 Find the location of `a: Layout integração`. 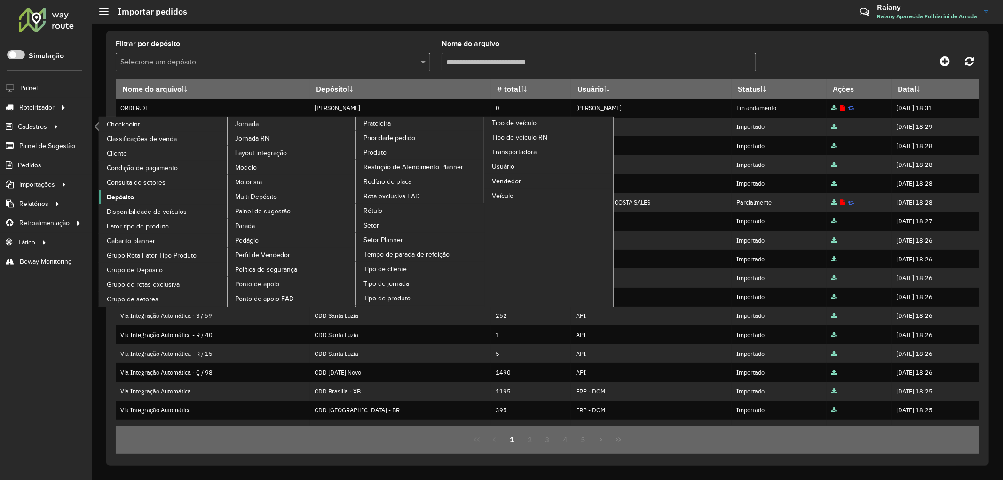

a: Layout integração is located at coordinates (292, 153).